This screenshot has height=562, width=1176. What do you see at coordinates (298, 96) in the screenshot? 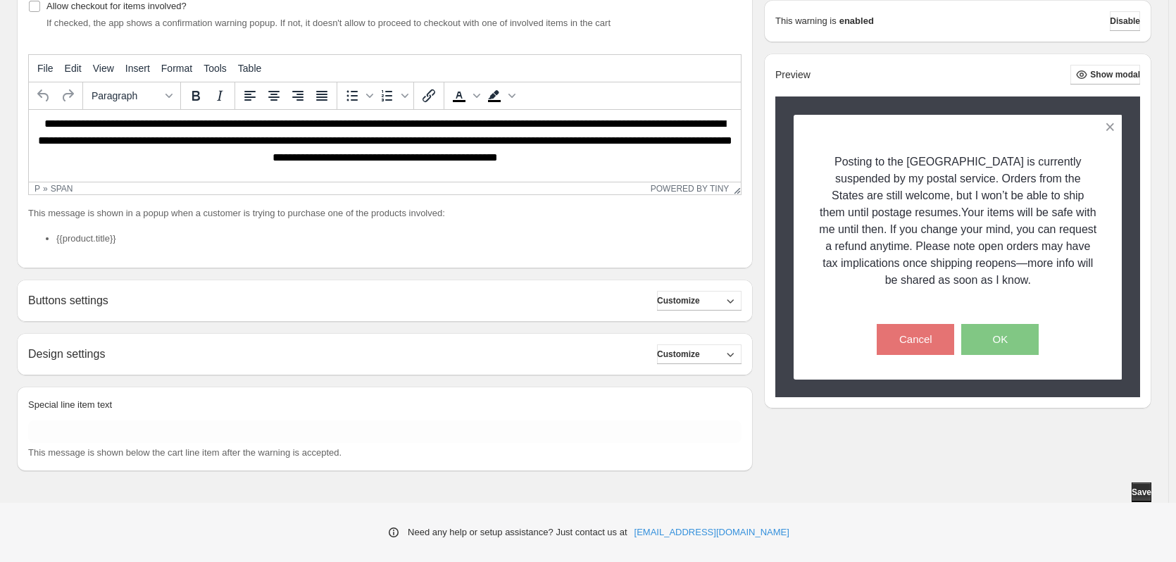
I see `button: Align right` at bounding box center [298, 96].